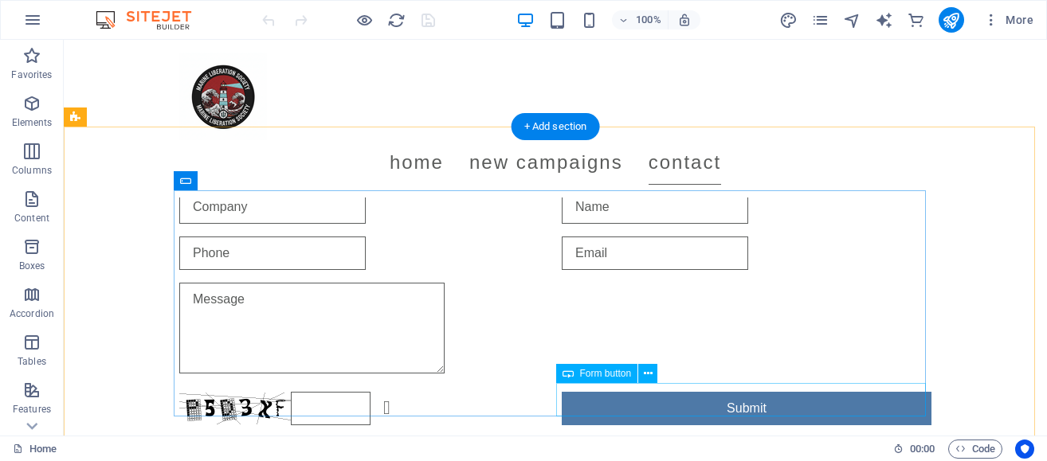 Image resolution: width=1047 pixels, height=461 pixels. I want to click on i: Reload page, so click(396, 20).